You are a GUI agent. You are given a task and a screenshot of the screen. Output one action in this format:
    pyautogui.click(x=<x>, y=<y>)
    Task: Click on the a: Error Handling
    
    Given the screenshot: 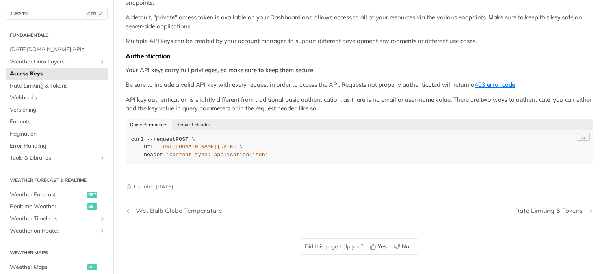 What is the action you would take?
    pyautogui.click(x=57, y=146)
    